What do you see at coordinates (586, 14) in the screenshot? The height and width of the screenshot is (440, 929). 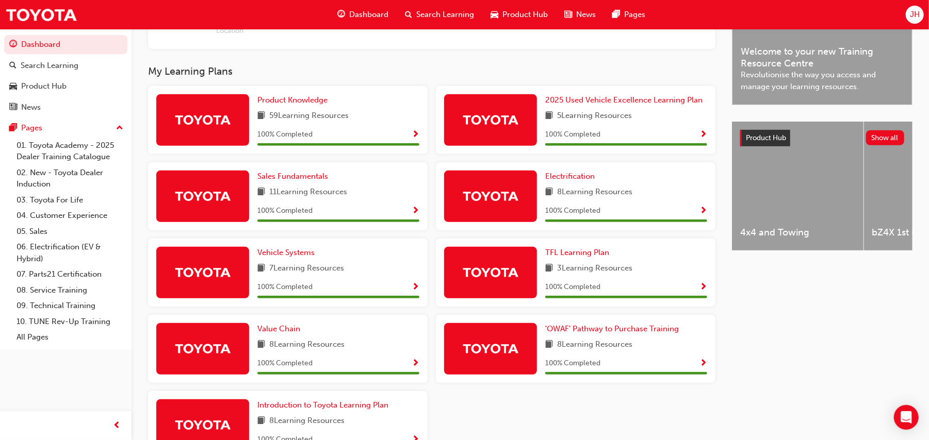 I see `span: News` at bounding box center [586, 14].